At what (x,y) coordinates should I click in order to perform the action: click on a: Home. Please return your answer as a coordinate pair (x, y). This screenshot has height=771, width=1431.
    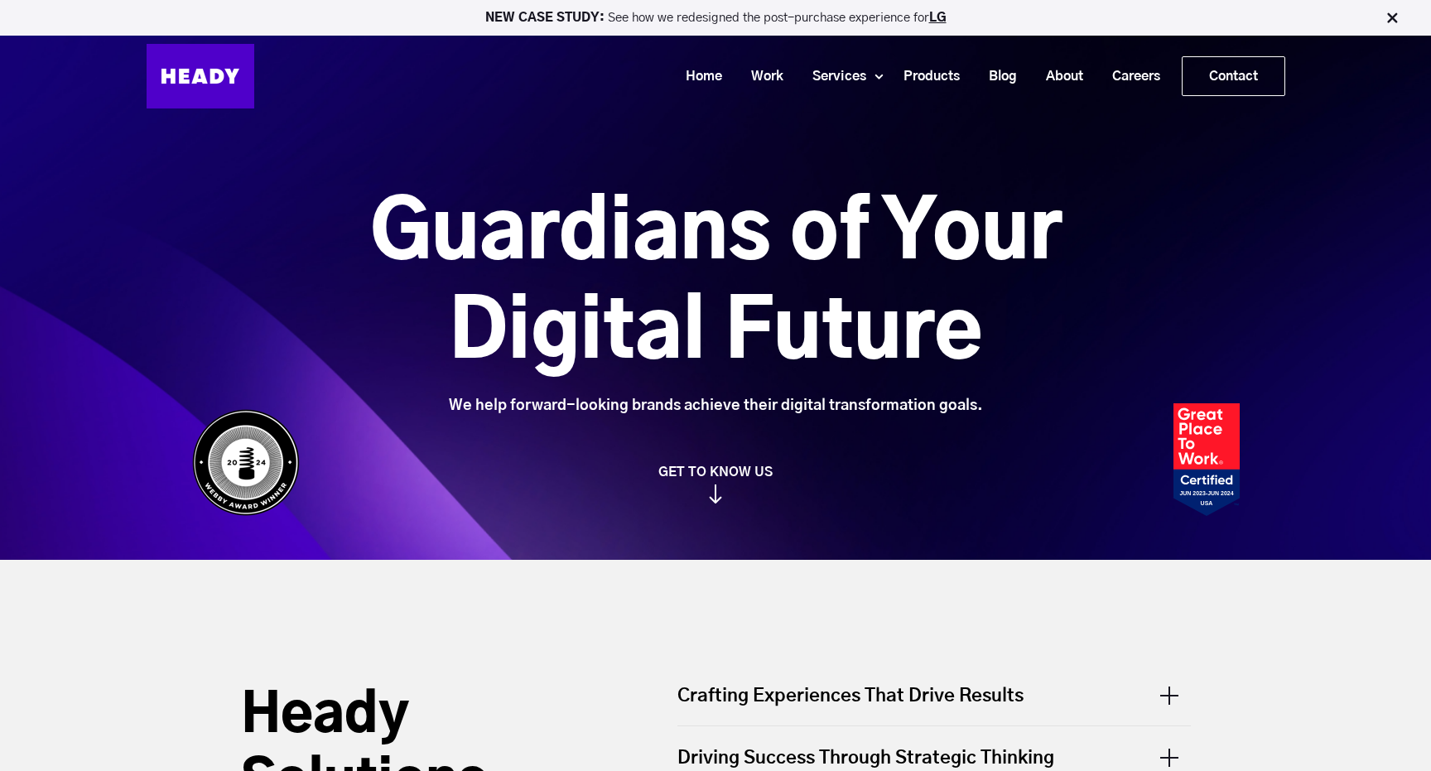
    Looking at the image, I should click on (697, 76).